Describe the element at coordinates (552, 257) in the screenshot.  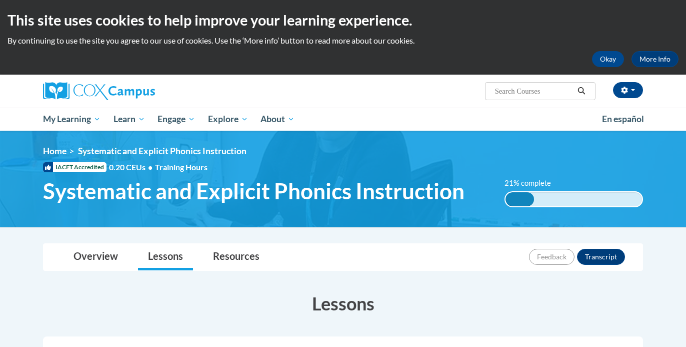
I see `button: Feedback` at that location.